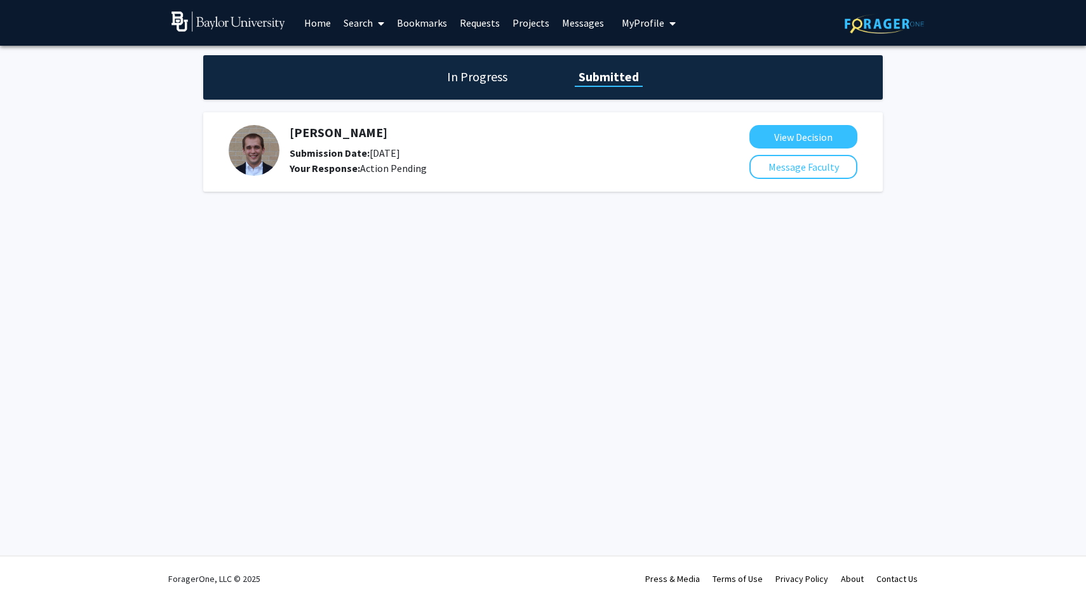  Describe the element at coordinates (477, 77) in the screenshot. I see `h1: In Progress` at that location.